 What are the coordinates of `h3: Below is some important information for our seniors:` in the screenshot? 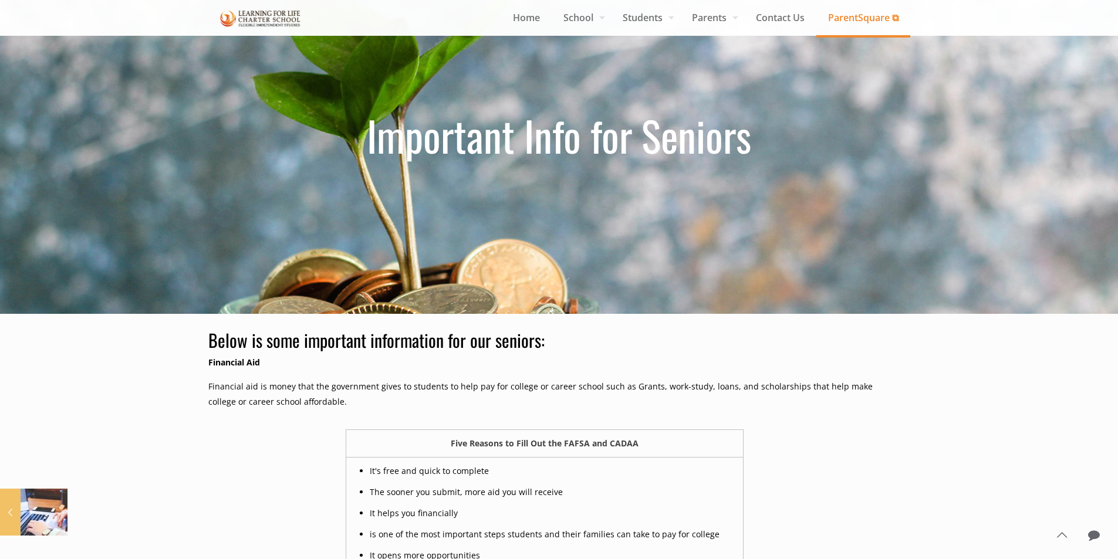 It's located at (545, 340).